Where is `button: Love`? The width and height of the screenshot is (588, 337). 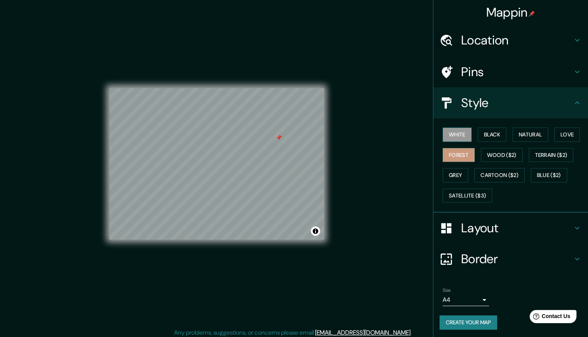 button: Love is located at coordinates (567, 134).